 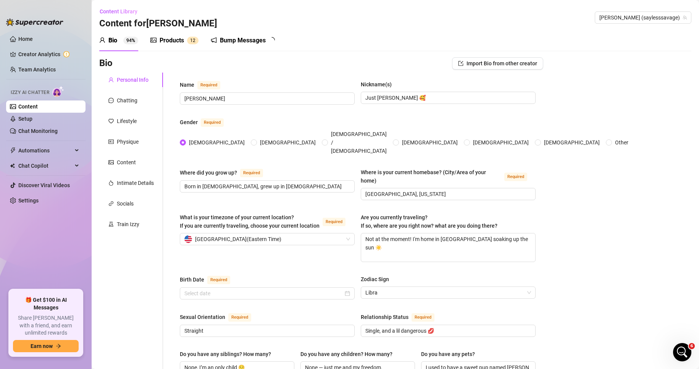 I want to click on img: logo, so click(x=41, y=20).